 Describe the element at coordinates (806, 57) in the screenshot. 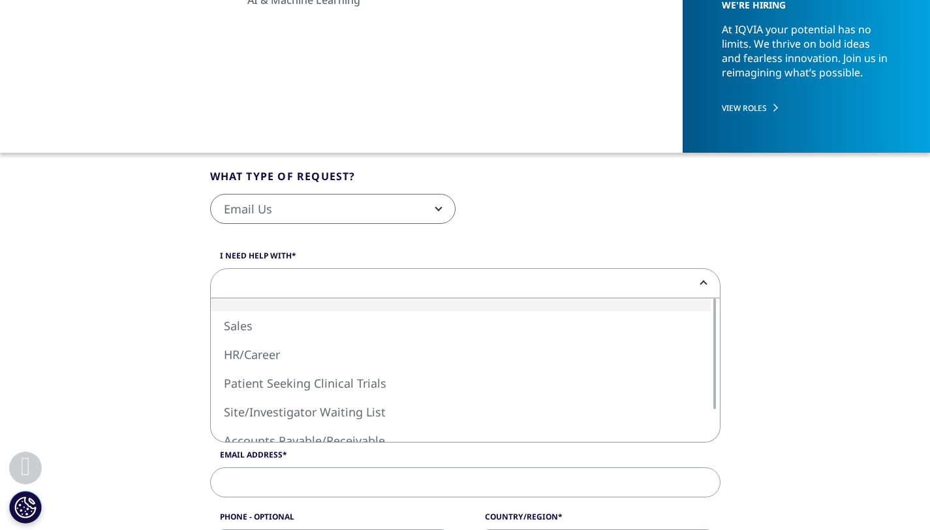

I see `p: At IQVIA your potential has no limits. We thrive on bold ideas and fearless innovation. Join us i...` at that location.